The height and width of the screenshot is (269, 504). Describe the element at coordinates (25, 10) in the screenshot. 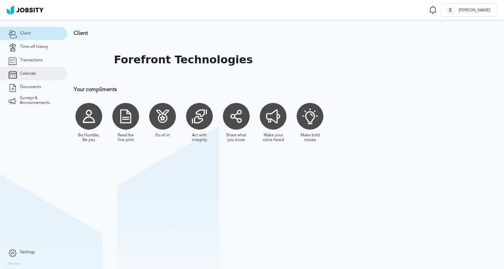

I see `img: ab4bad089aa723f57921c736e9817d99.png` at that location.